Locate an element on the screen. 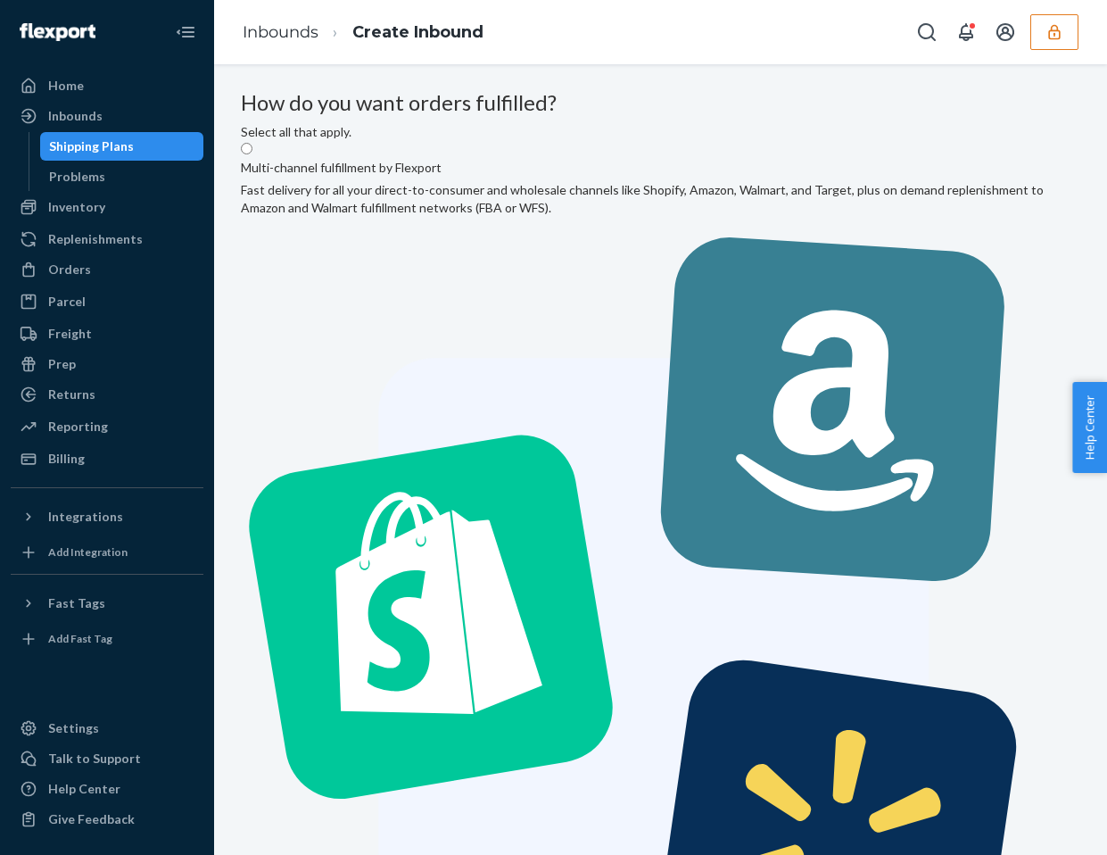  div: Add Fast Tag is located at coordinates (80, 638).